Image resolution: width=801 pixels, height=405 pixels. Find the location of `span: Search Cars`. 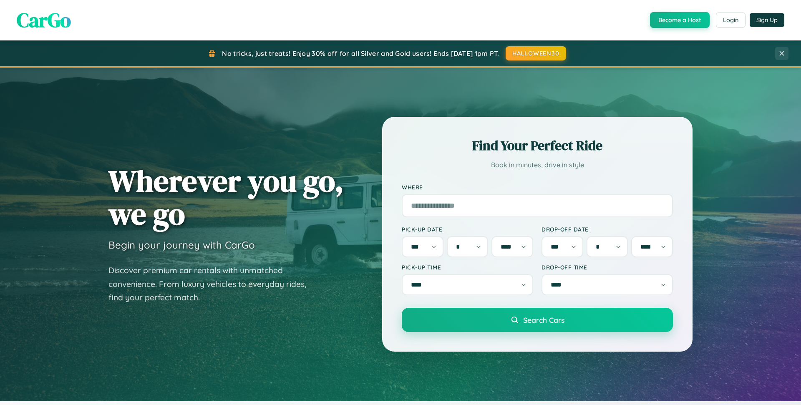

span: Search Cars is located at coordinates (544, 320).